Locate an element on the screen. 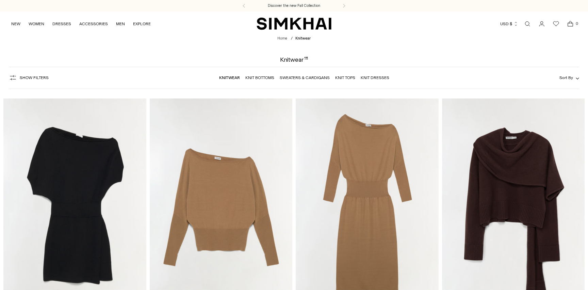  span: Knitwear is located at coordinates (303, 38).